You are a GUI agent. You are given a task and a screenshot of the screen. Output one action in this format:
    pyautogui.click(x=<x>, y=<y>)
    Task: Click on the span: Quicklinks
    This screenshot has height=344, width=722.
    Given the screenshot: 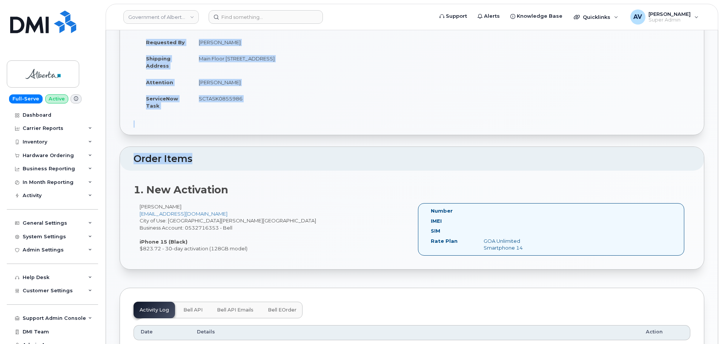 What is the action you would take?
    pyautogui.click(x=596, y=17)
    